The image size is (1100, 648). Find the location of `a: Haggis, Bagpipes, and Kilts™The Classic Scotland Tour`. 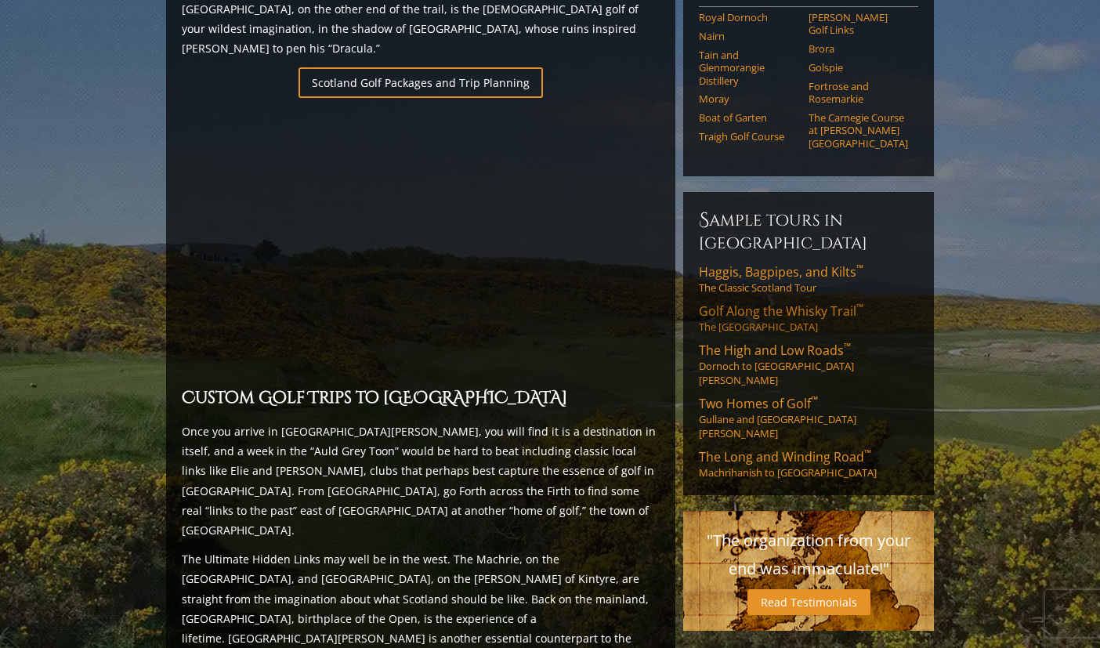

a: Haggis, Bagpipes, and Kilts™The Classic Scotland Tour is located at coordinates (808, 279).